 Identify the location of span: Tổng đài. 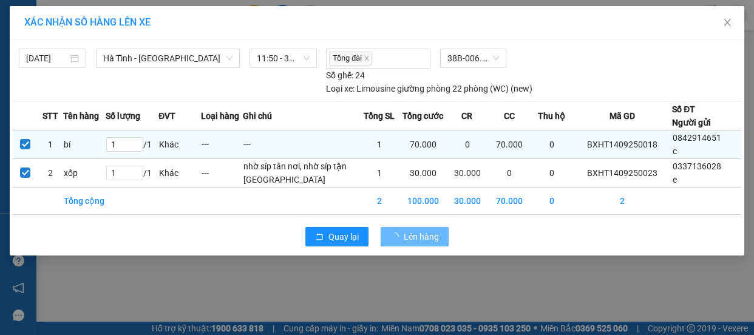
(350, 58).